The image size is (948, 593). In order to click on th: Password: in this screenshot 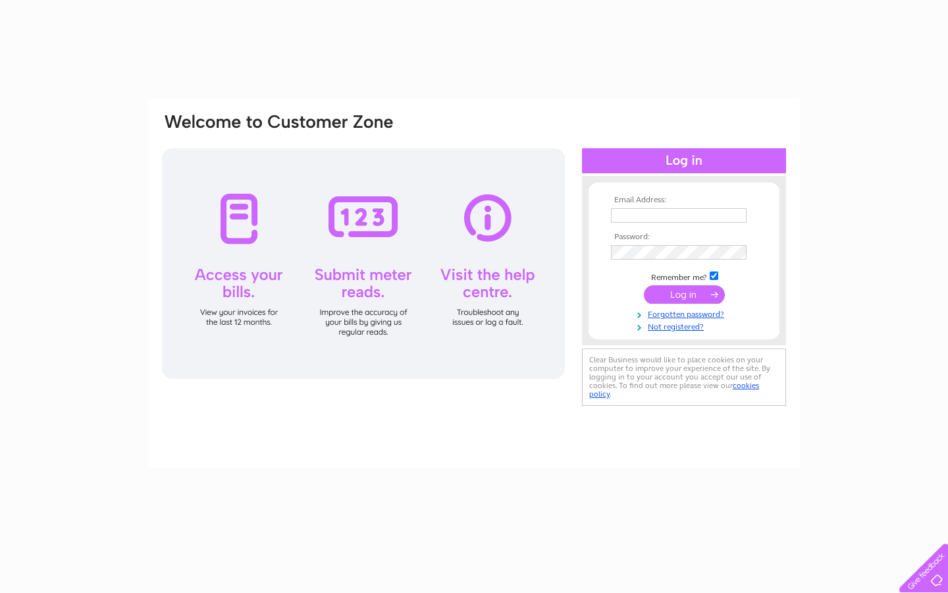, I will do `click(684, 237)`.